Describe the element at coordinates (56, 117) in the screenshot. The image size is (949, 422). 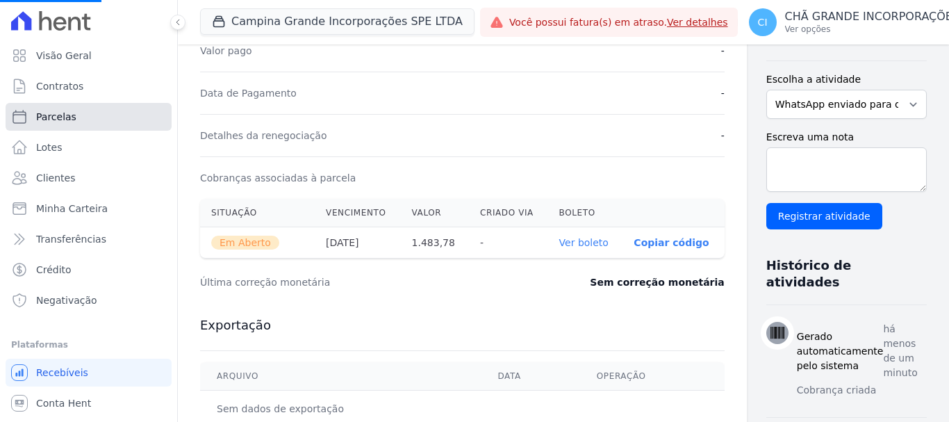
I see `span: Parcelas` at that location.